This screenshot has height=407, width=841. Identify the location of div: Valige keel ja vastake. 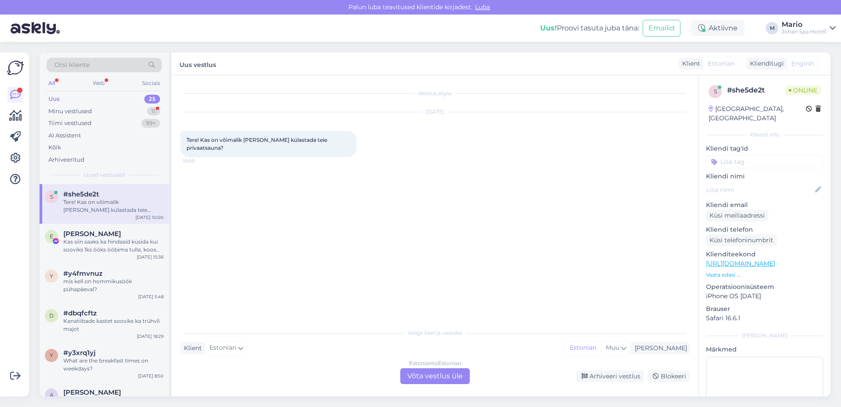
(435, 333).